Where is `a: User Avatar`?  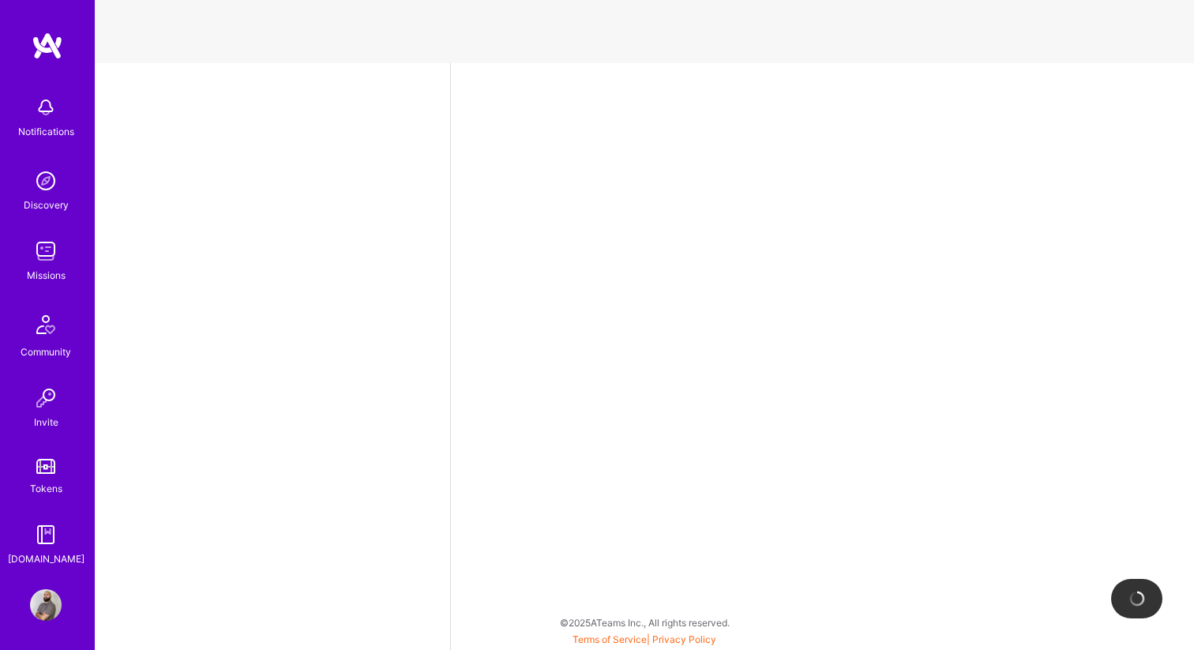 a: User Avatar is located at coordinates (46, 605).